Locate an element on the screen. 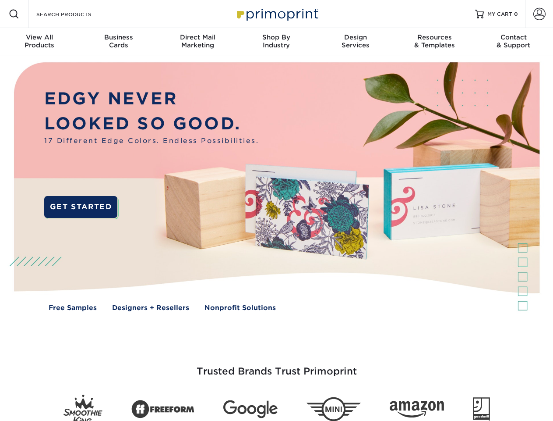 The height and width of the screenshot is (421, 553). a: DesignServices is located at coordinates (356, 42).